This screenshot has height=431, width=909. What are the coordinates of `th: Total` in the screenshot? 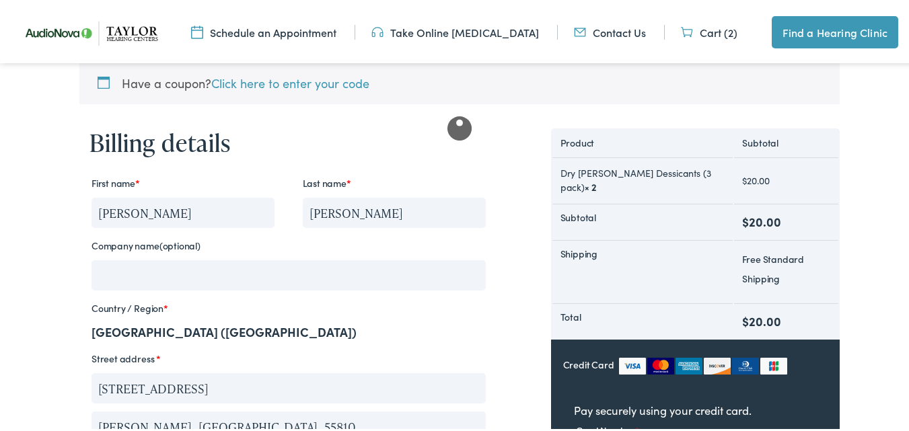 It's located at (643, 318).